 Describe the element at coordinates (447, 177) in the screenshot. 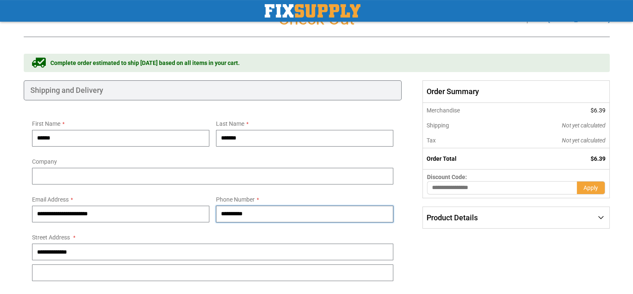

I see `span: Discount Code:` at that location.